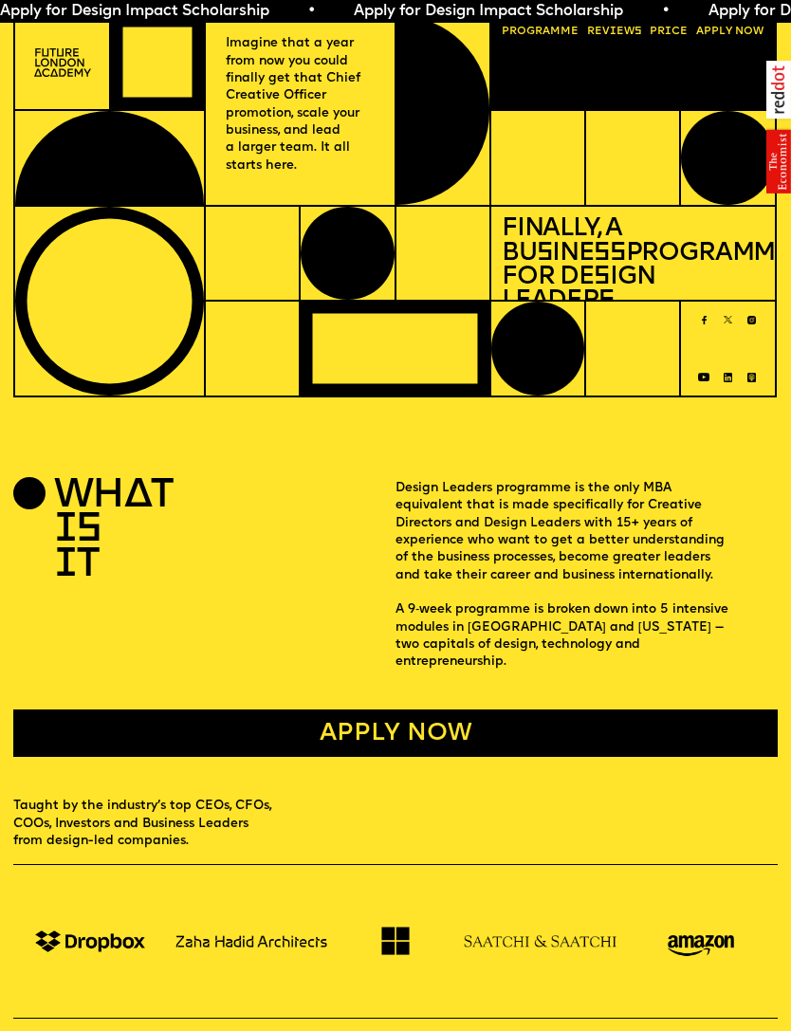 This screenshot has width=791, height=1031. What do you see at coordinates (609, 253) in the screenshot?
I see `span: ss` at bounding box center [609, 253].